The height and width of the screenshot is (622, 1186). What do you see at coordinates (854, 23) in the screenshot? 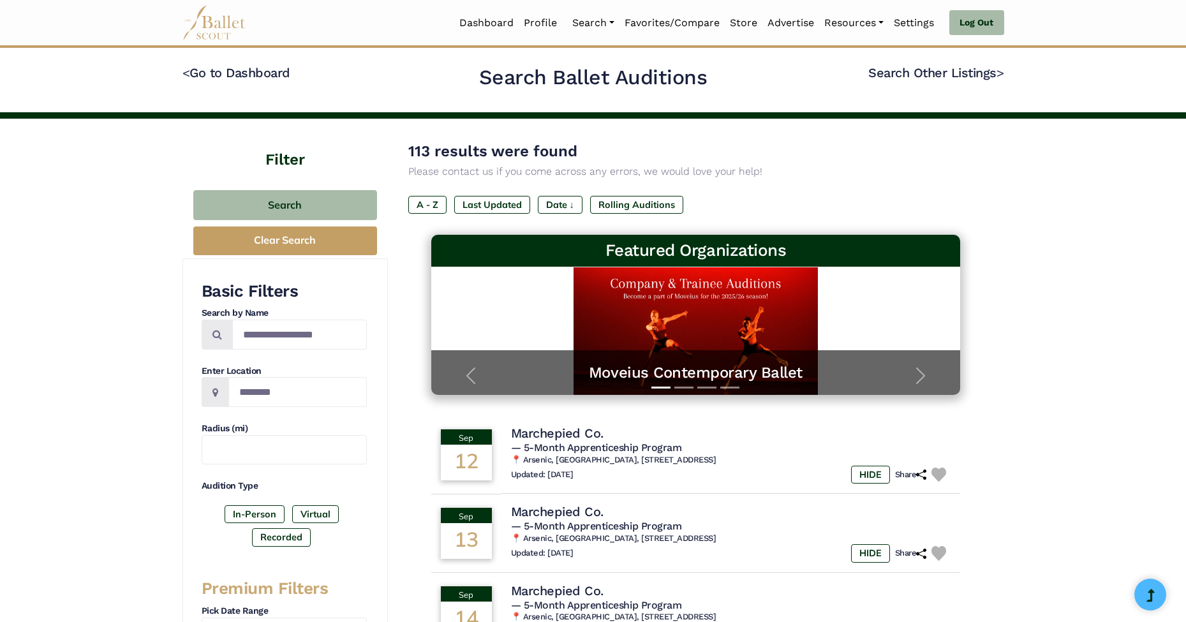
I see `a: Resources` at bounding box center [854, 23].